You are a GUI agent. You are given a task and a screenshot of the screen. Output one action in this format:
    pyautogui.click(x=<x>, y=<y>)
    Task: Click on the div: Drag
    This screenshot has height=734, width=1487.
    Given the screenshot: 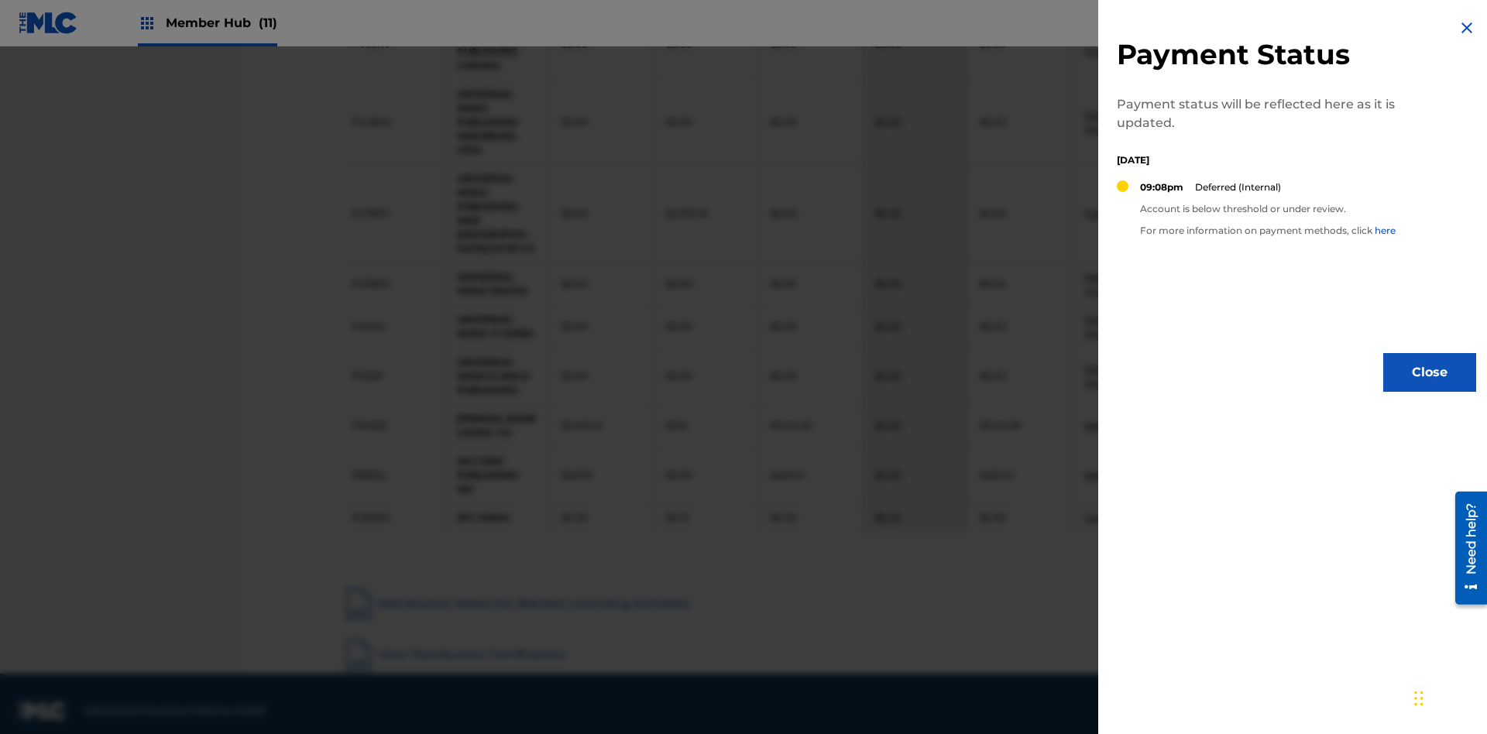 What is the action you would take?
    pyautogui.click(x=1419, y=699)
    